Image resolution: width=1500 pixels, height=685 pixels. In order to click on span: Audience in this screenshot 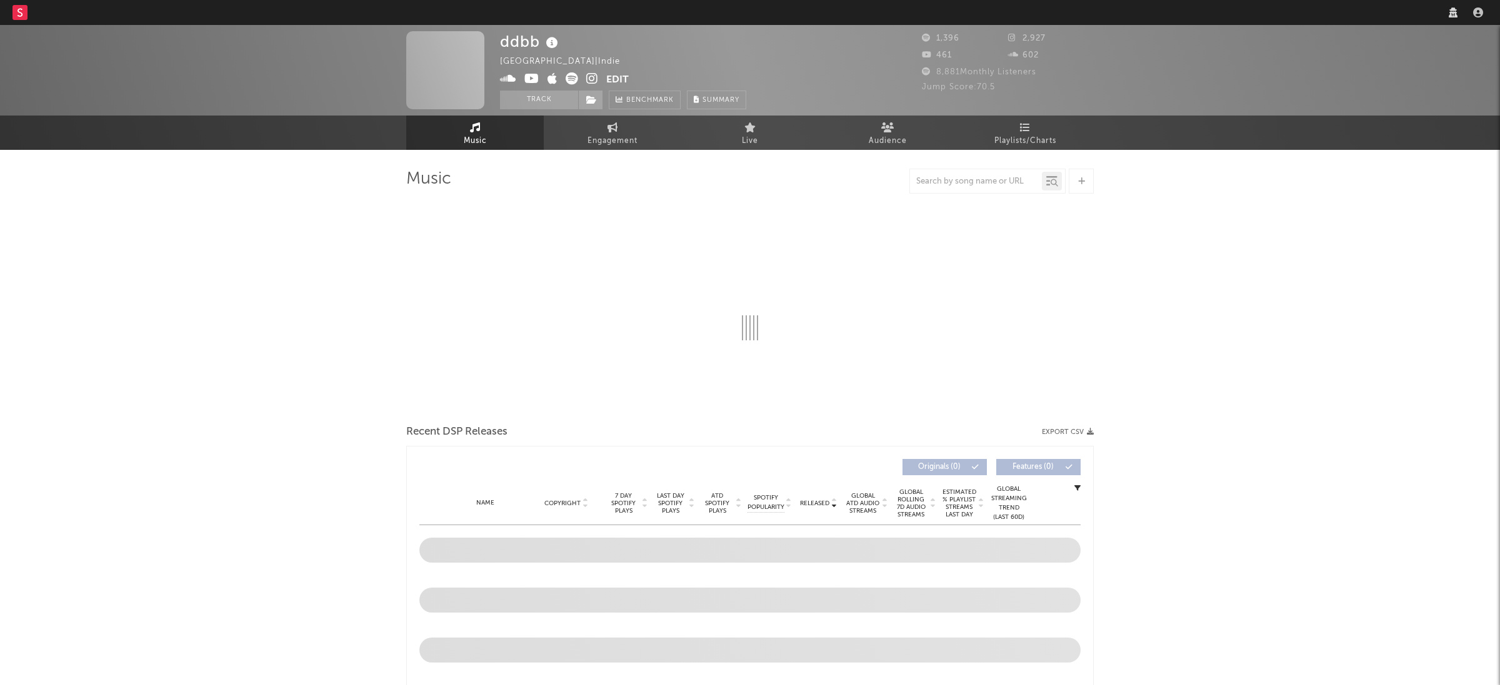, I will do `click(887, 141)`.